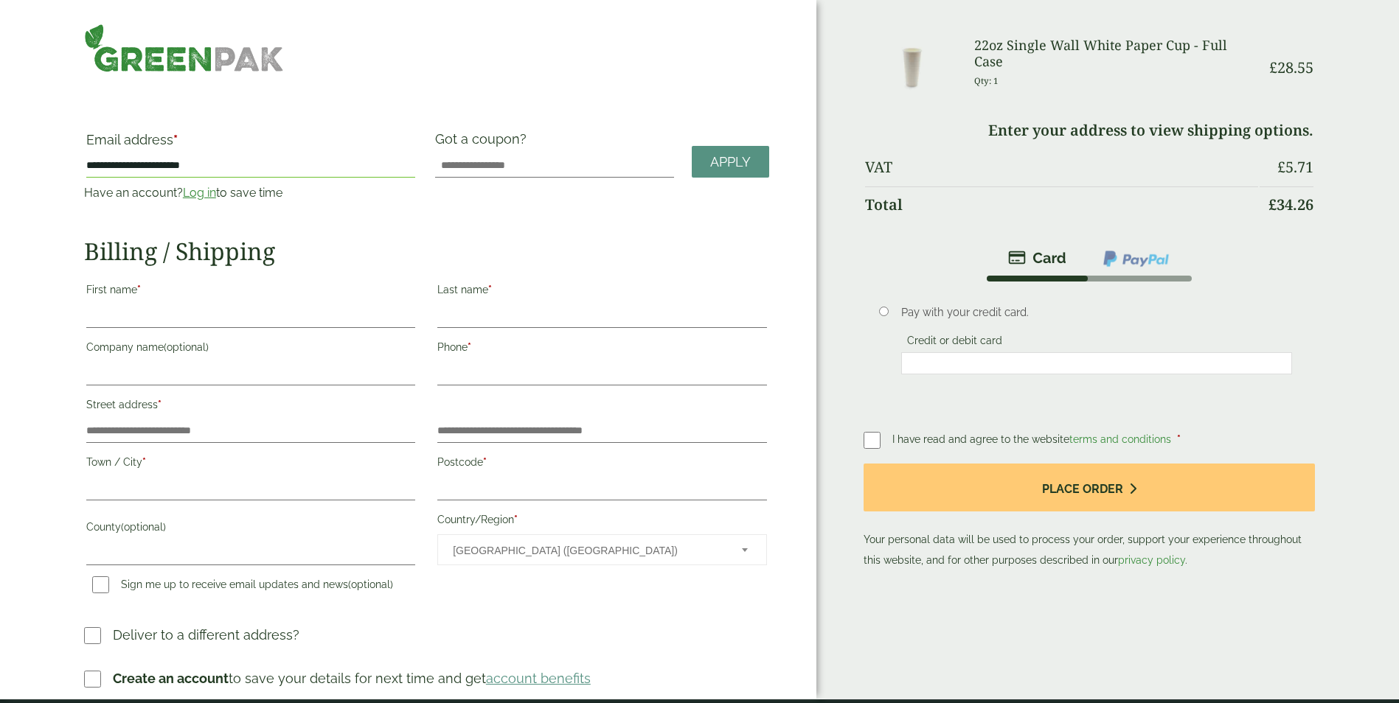 Image resolution: width=1399 pixels, height=703 pixels. I want to click on label: Phone, so click(602, 349).